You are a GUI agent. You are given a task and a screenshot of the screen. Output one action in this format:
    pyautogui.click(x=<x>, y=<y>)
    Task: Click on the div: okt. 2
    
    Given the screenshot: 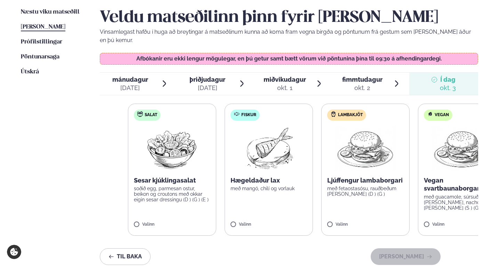 What is the action you would take?
    pyautogui.click(x=362, y=88)
    